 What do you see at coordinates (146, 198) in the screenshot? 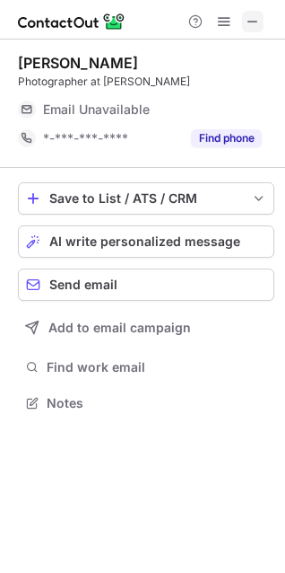
I see `button: save-profile-one-click` at bounding box center [146, 198].